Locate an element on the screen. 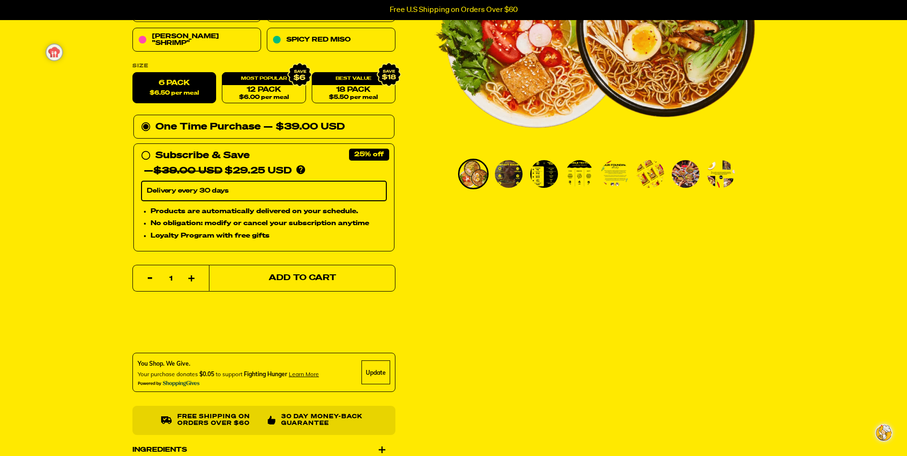  li: Go to slide 4 is located at coordinates (580, 174).